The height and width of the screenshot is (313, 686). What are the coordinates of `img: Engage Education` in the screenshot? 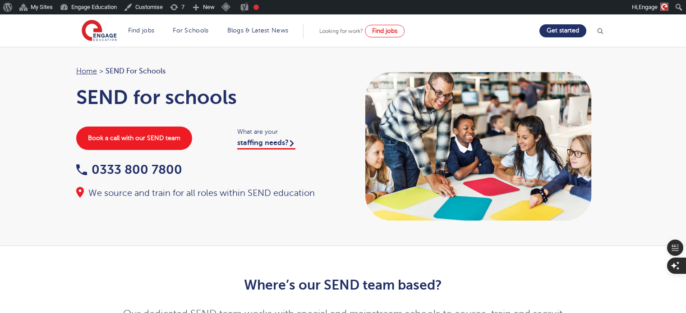 It's located at (99, 31).